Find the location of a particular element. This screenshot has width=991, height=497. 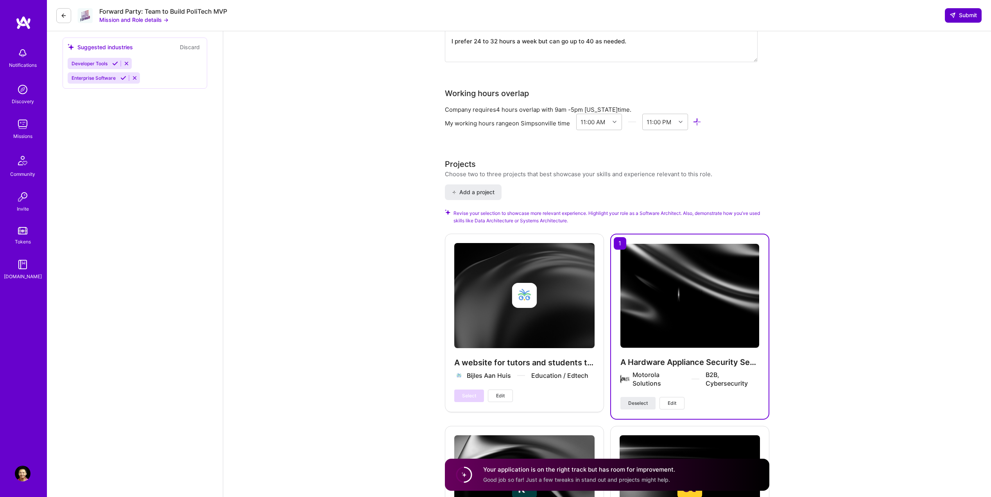

i: Check is located at coordinates (447, 212).